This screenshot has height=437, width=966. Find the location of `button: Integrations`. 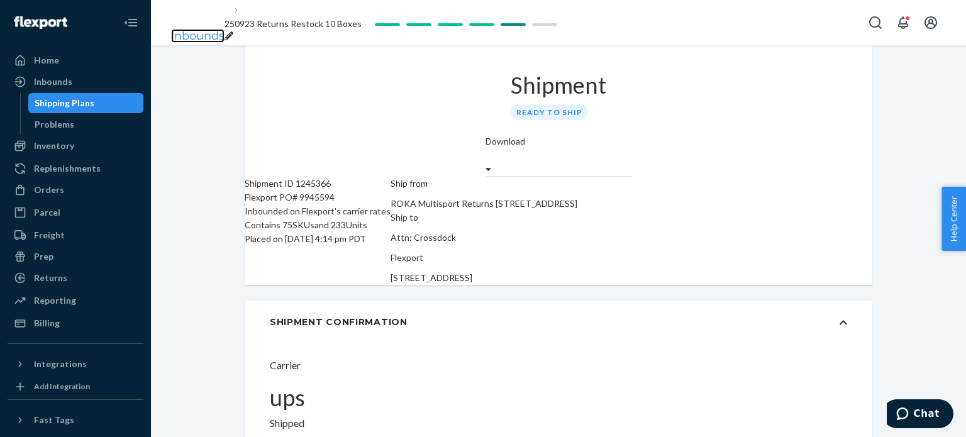

button: Integrations is located at coordinates (75, 364).